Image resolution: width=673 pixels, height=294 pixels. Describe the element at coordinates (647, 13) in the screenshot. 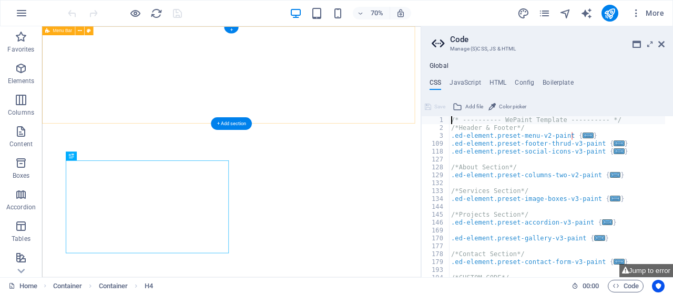

I see `span: More` at that location.